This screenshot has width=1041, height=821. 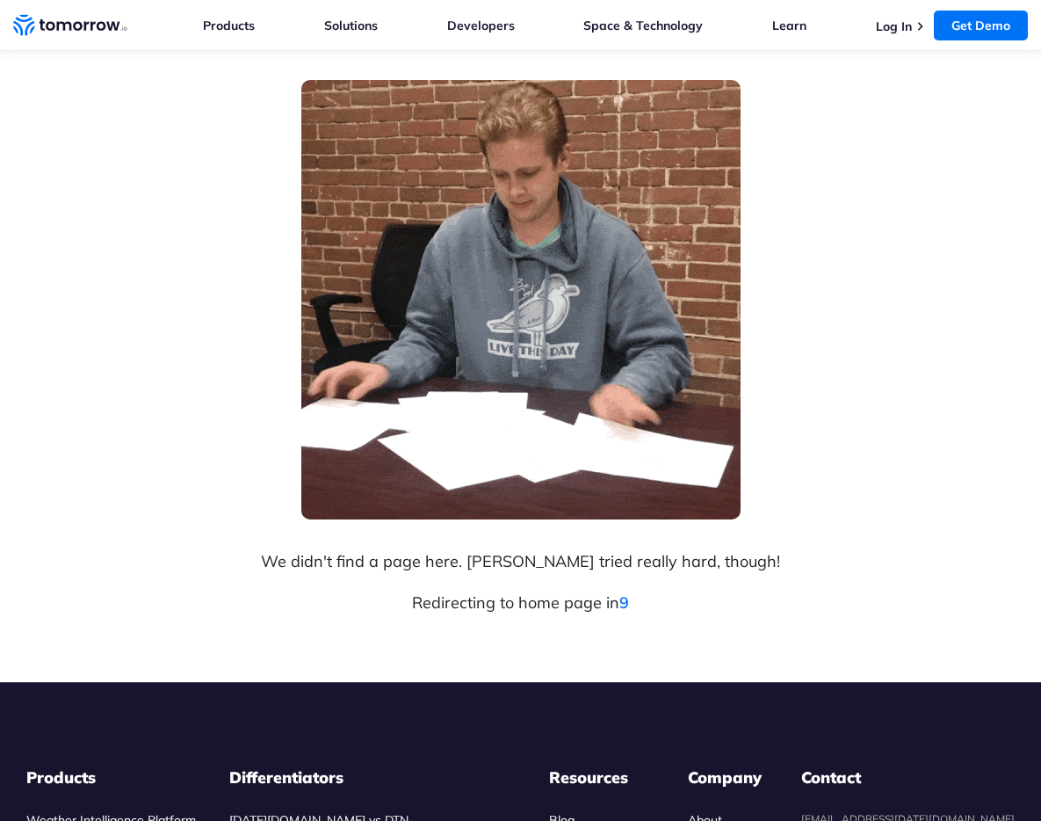 What do you see at coordinates (789, 25) in the screenshot?
I see `a: Learn` at bounding box center [789, 25].